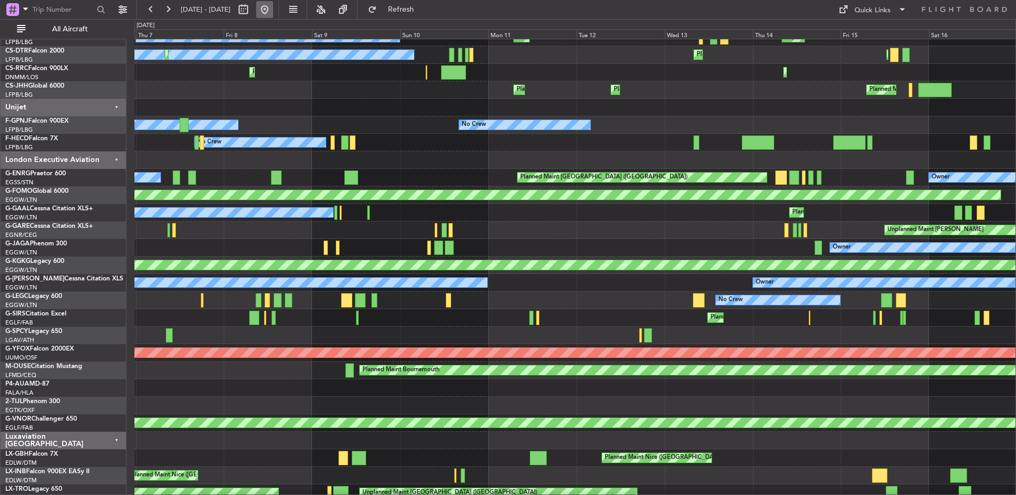  I want to click on a: G-GARECessna Citation XLS+, so click(49, 226).